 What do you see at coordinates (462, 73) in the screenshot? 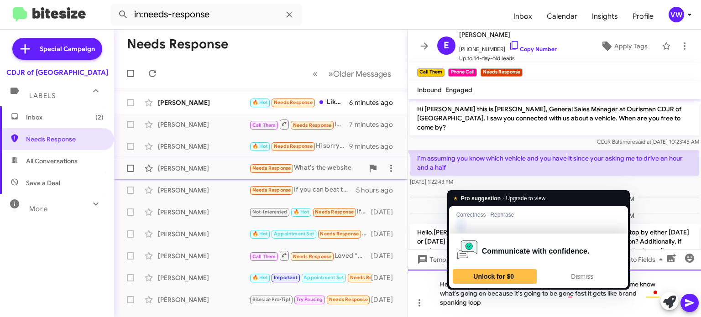
I see `small: Phone Call` at bounding box center [462, 73].